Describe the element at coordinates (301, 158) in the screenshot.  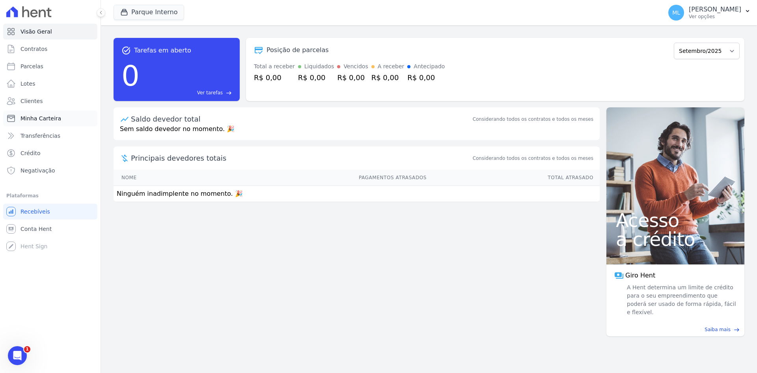
I see `span: Principais devedores totais` at that location.